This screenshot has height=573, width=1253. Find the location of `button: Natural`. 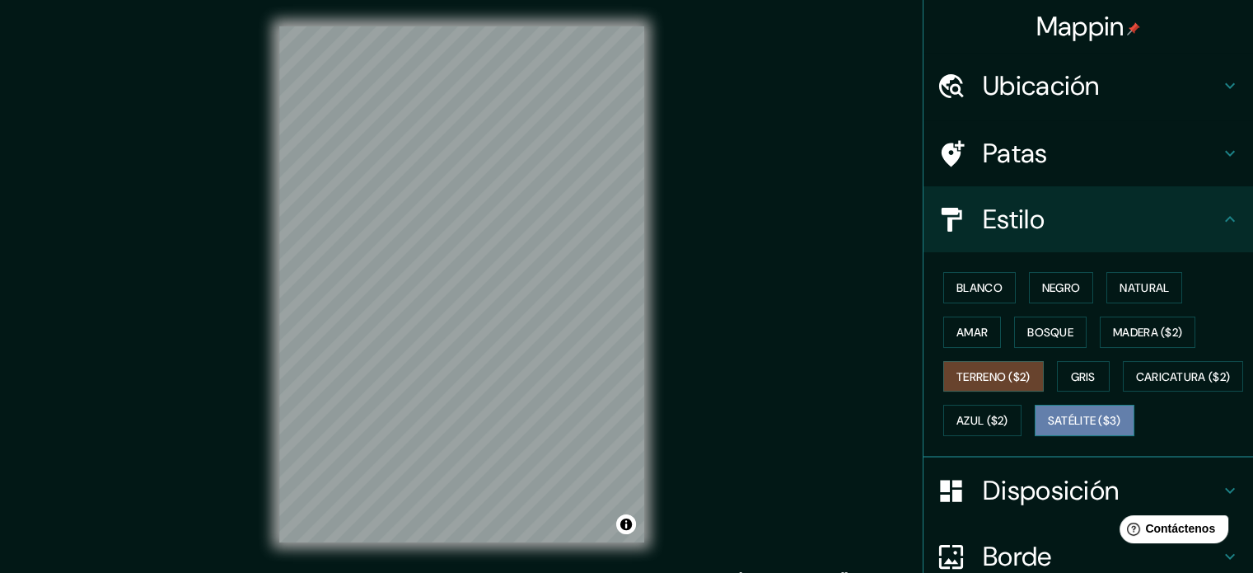

button: Natural is located at coordinates (1144, 288).